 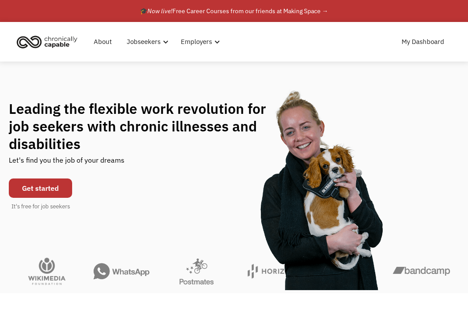 What do you see at coordinates (47, 42) in the screenshot?
I see `img: Chronically Capable logo` at bounding box center [47, 42].